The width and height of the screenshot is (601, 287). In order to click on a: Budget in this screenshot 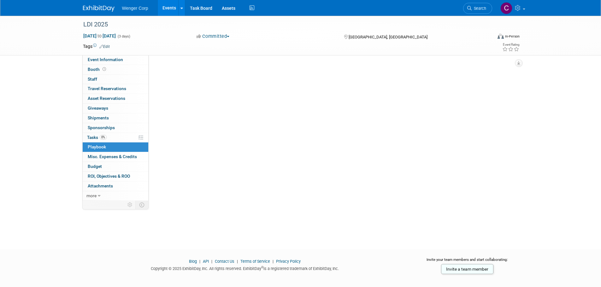, I will do `click(115, 167)`.